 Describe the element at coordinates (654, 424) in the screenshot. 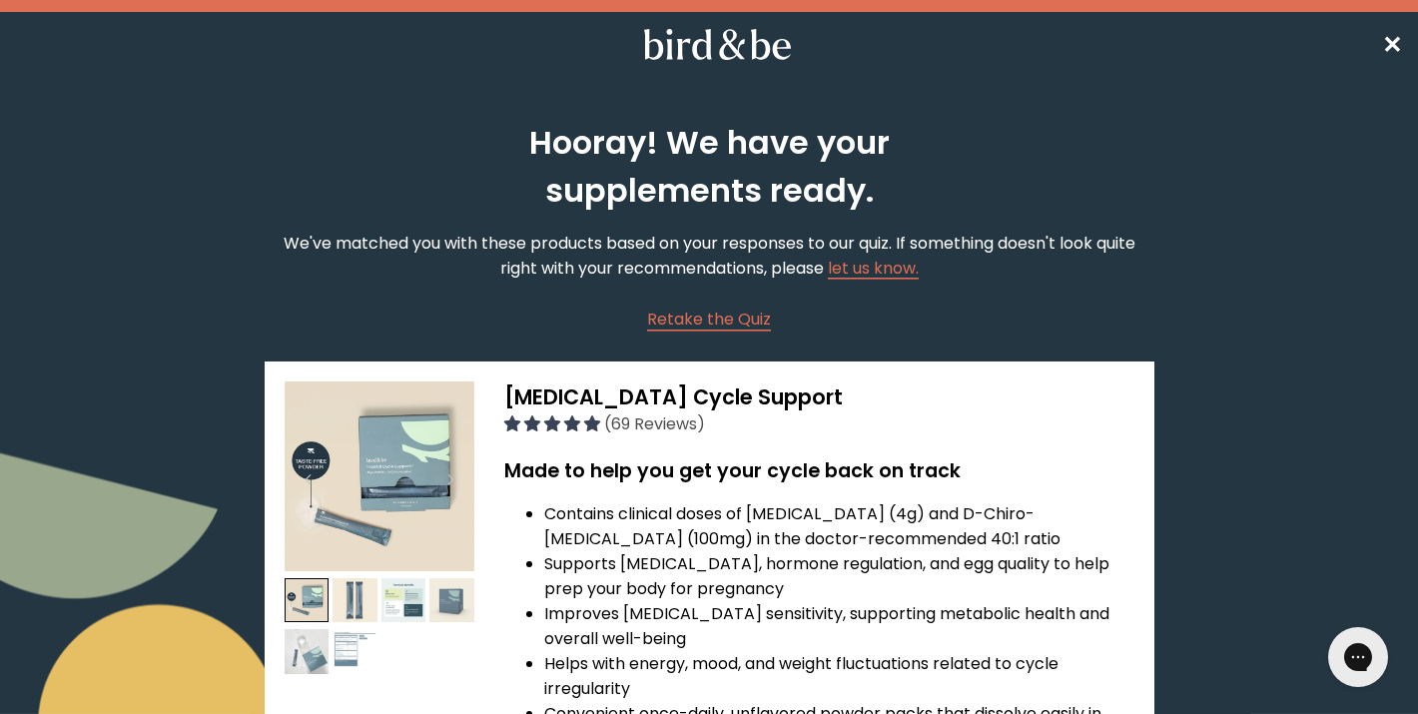

I see `span: (69 Reviews)` at that location.